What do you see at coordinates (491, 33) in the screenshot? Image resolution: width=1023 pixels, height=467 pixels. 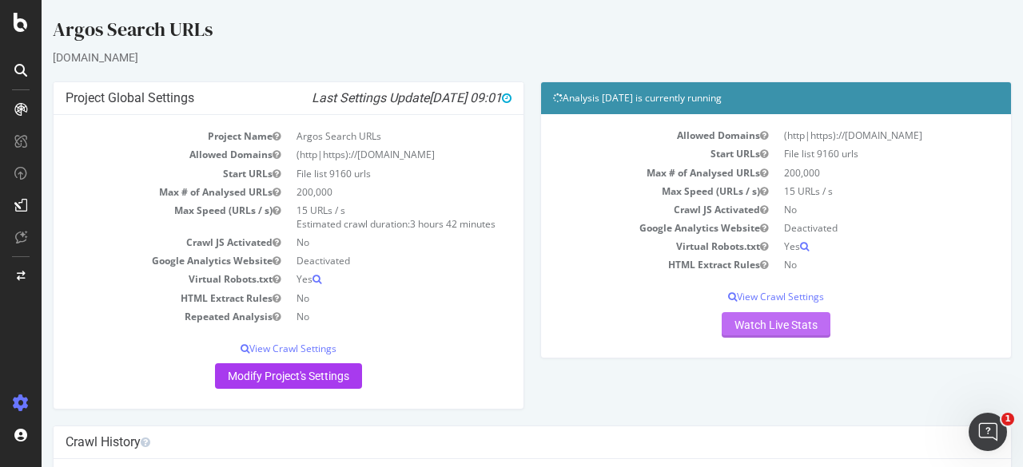 I see `div: Argos Search URLs` at bounding box center [491, 33].